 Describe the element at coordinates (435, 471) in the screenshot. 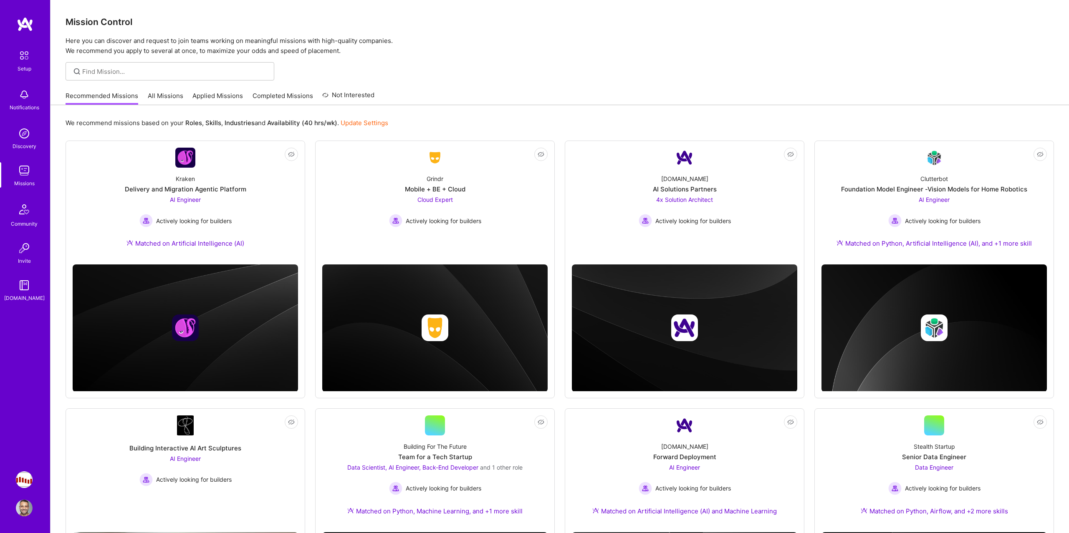

I see `a: Building For The FutureTeam for a Tech StartupData Scientist, AI Engineer, Back-End Developer and...` at that location.